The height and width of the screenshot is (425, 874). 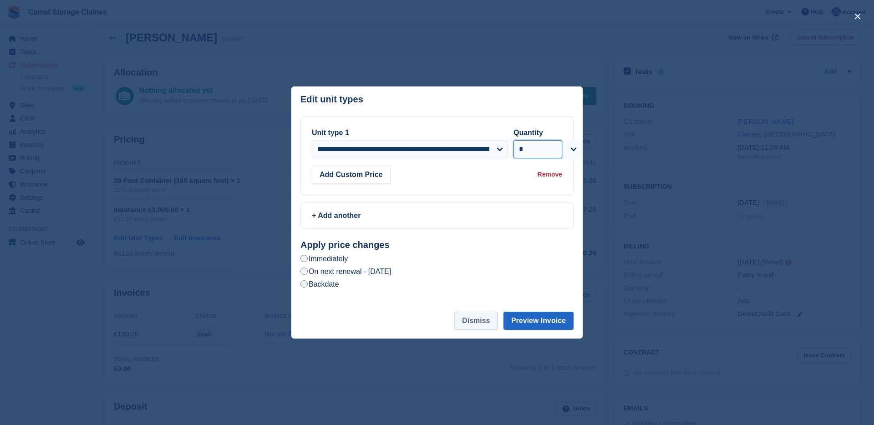 What do you see at coordinates (331, 132) in the screenshot?
I see `label: Unit type 1` at bounding box center [331, 132].